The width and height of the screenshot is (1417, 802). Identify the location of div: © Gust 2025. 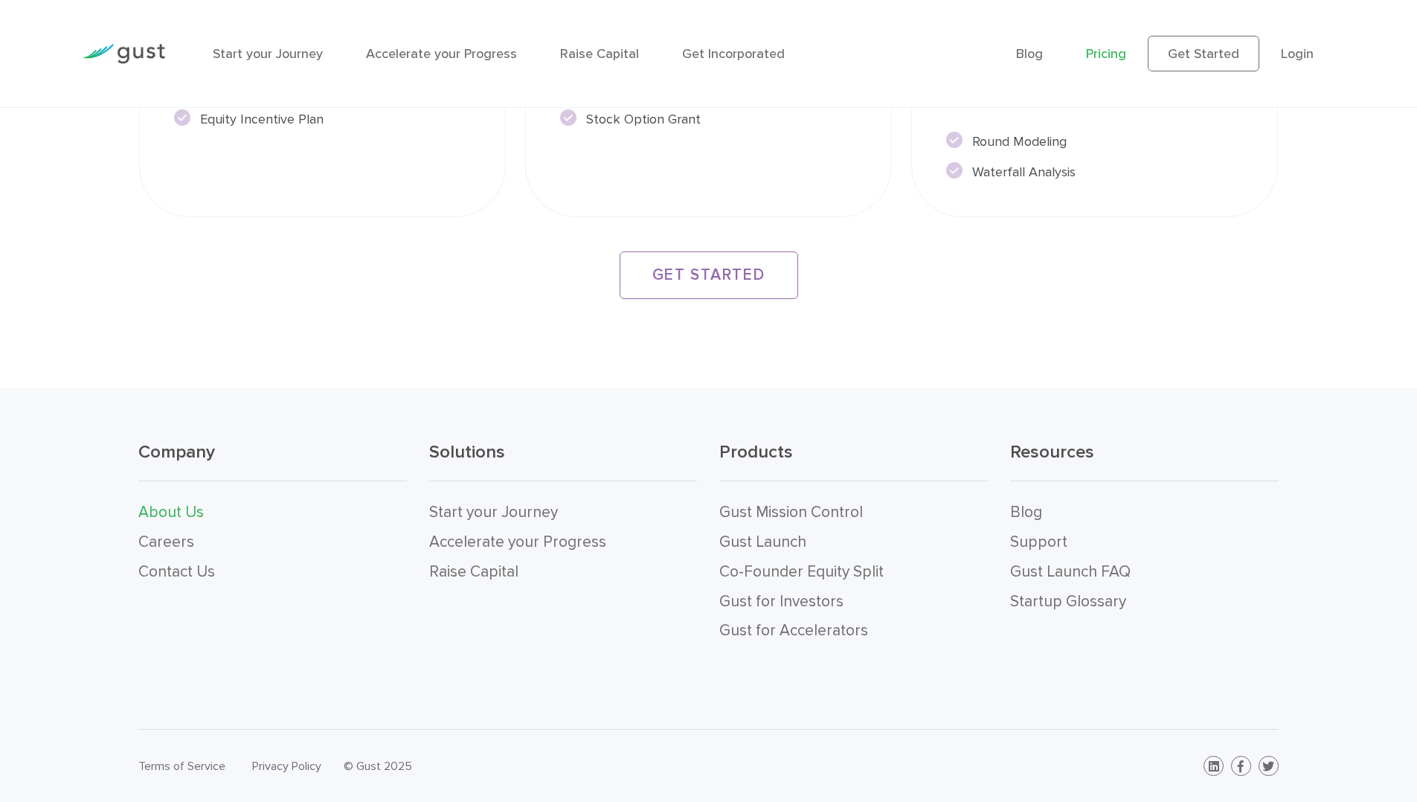
(520, 766).